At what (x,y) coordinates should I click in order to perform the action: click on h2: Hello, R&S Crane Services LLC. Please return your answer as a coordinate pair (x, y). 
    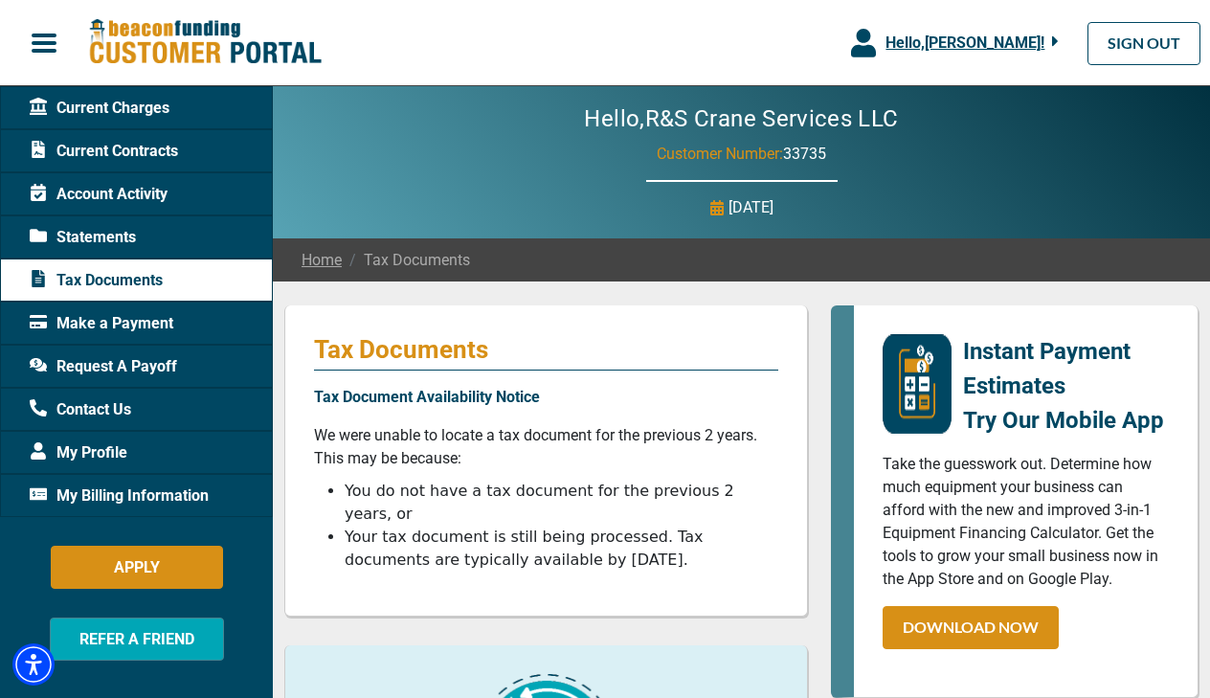
    Looking at the image, I should click on (741, 119).